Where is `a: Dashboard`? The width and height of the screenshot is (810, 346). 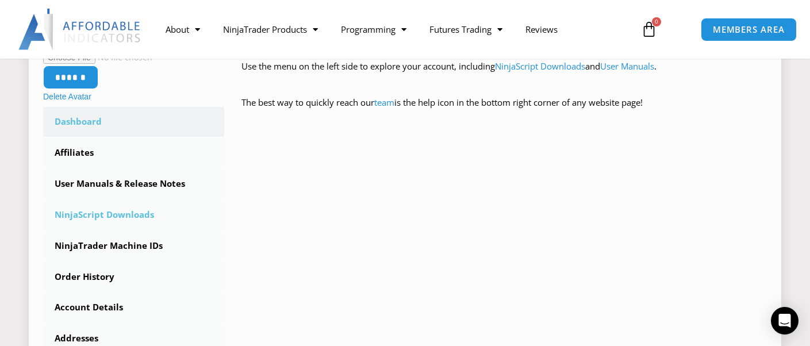
a: Dashboard is located at coordinates (133, 122).